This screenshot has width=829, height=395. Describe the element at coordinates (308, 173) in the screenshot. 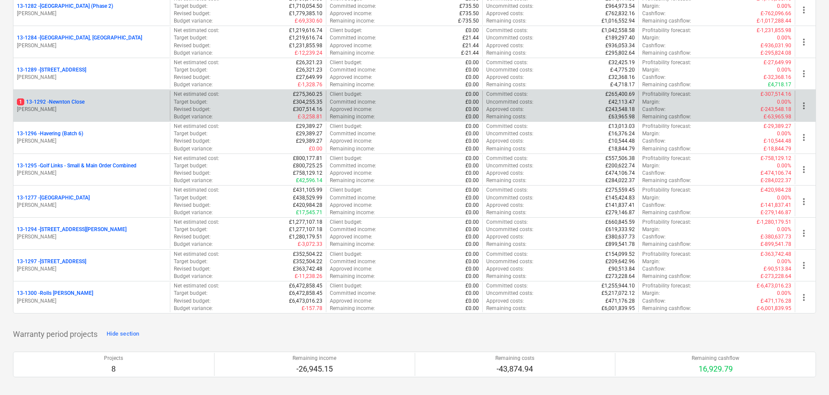

I see `p: £758,129.12` at that location.